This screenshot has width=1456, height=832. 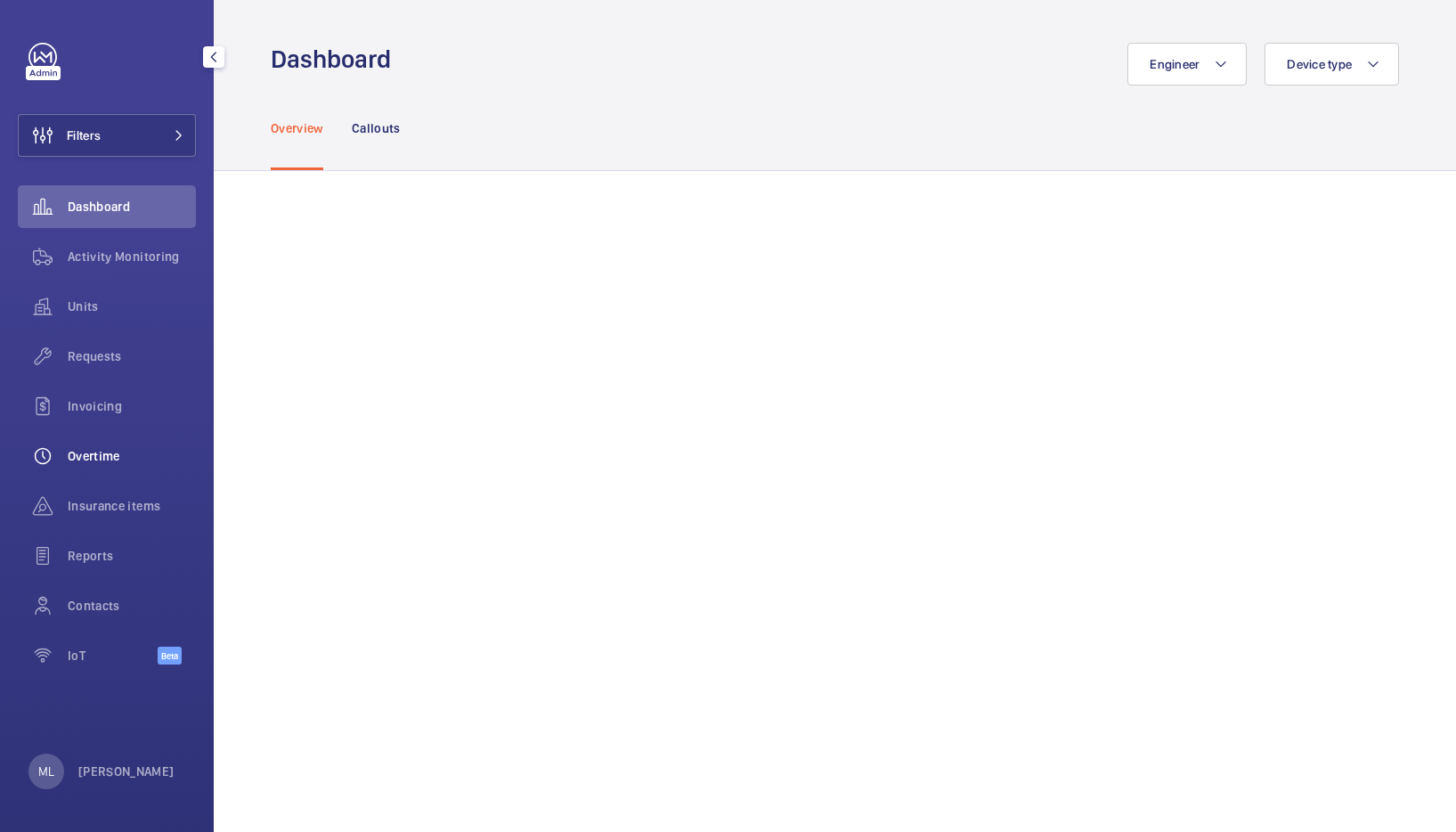 What do you see at coordinates (132, 257) in the screenshot?
I see `span: Activity Monitoring` at bounding box center [132, 257].